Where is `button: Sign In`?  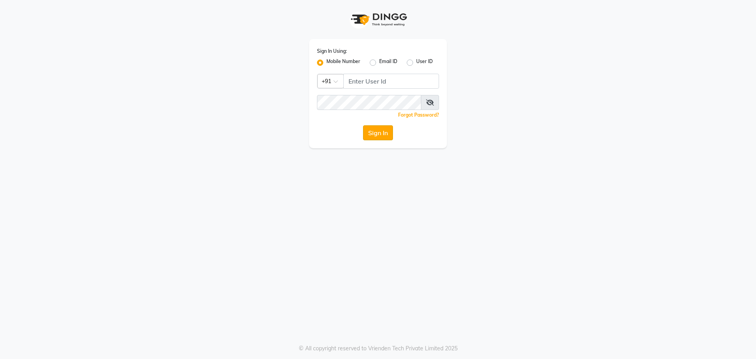
button: Sign In is located at coordinates (378, 133).